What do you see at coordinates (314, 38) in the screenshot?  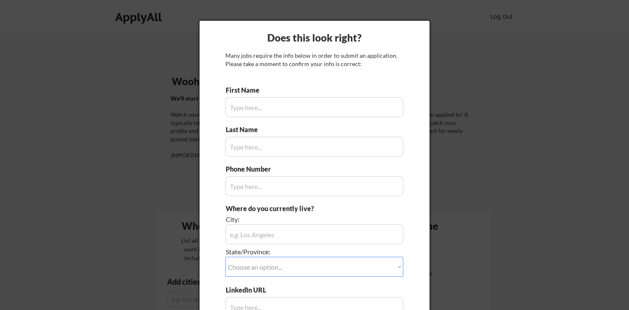 I see `div: Does this look right?` at bounding box center [314, 38].